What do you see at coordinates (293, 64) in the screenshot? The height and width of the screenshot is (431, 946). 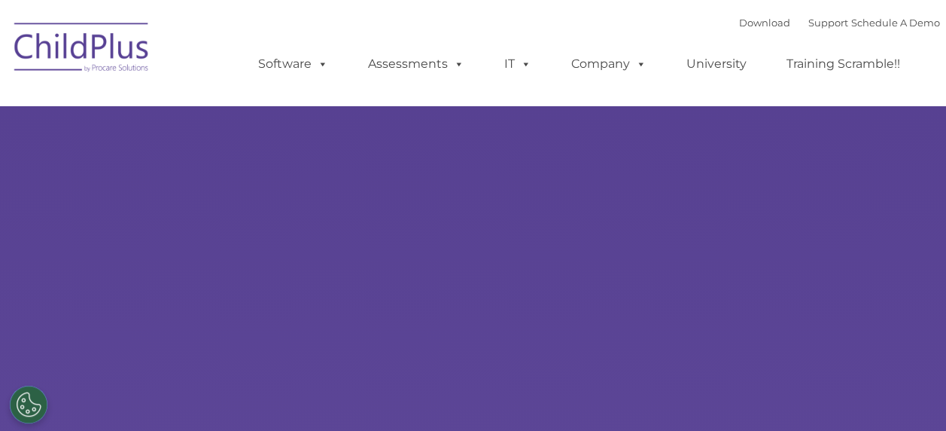 I see `a: Software` at bounding box center [293, 64].